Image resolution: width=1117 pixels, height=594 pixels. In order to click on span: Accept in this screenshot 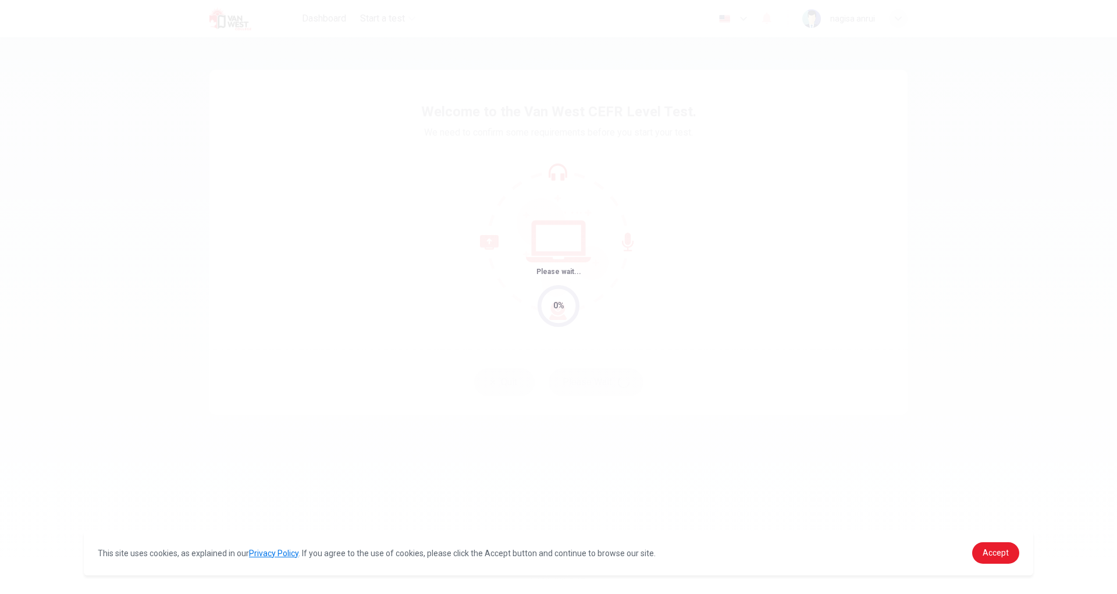, I will do `click(995, 553)`.